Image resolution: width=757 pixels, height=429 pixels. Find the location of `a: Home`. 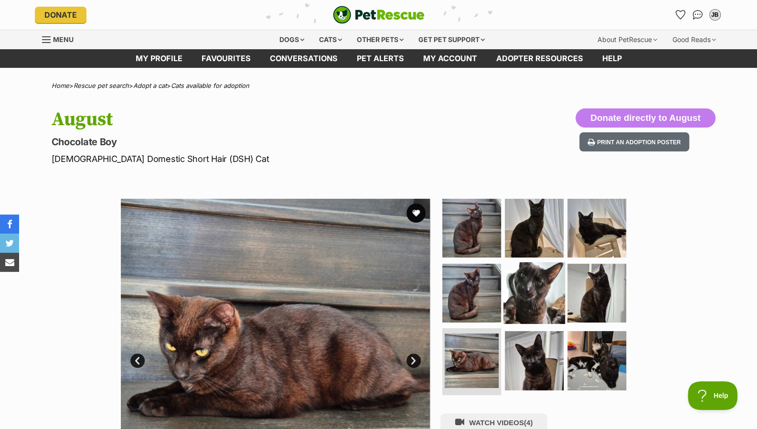

a: Home is located at coordinates (60, 86).